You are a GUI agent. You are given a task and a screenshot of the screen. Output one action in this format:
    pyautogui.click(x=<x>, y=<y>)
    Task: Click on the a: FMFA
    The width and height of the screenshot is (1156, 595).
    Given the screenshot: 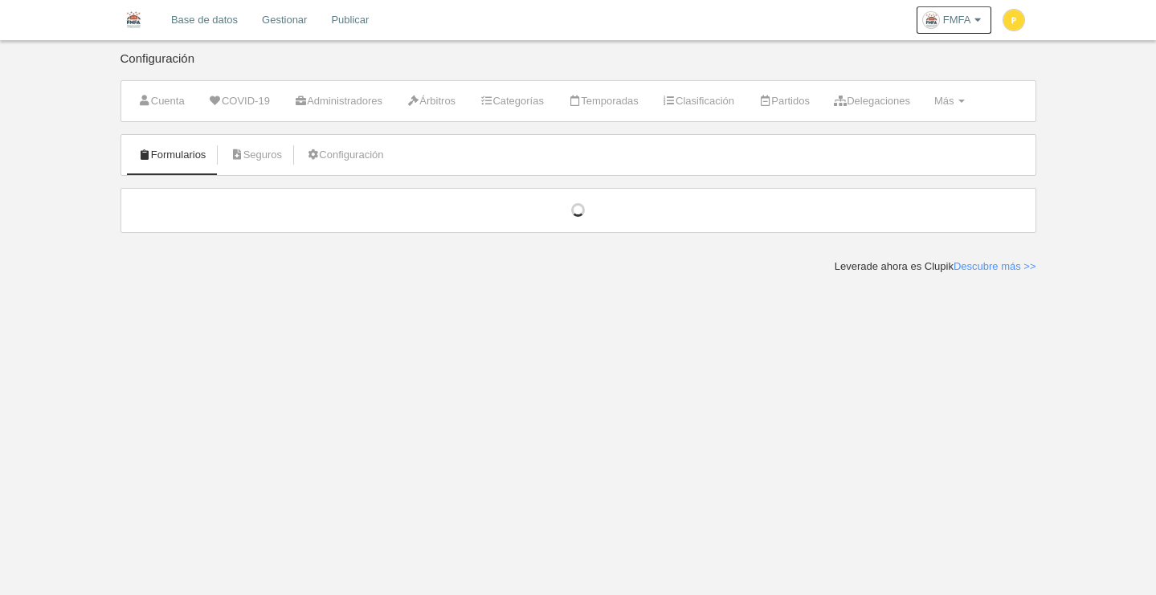 What is the action you would take?
    pyautogui.click(x=954, y=20)
    